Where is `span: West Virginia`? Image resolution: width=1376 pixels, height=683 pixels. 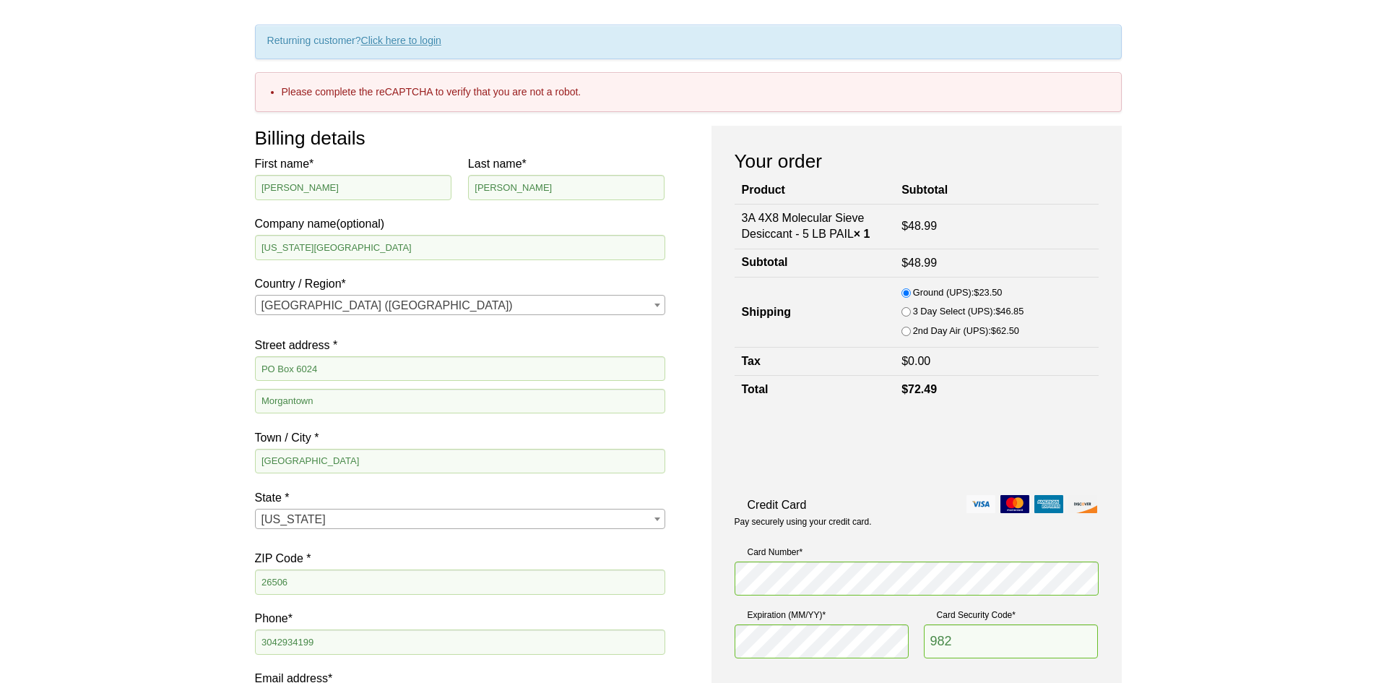
span: West Virginia is located at coordinates (460, 519).